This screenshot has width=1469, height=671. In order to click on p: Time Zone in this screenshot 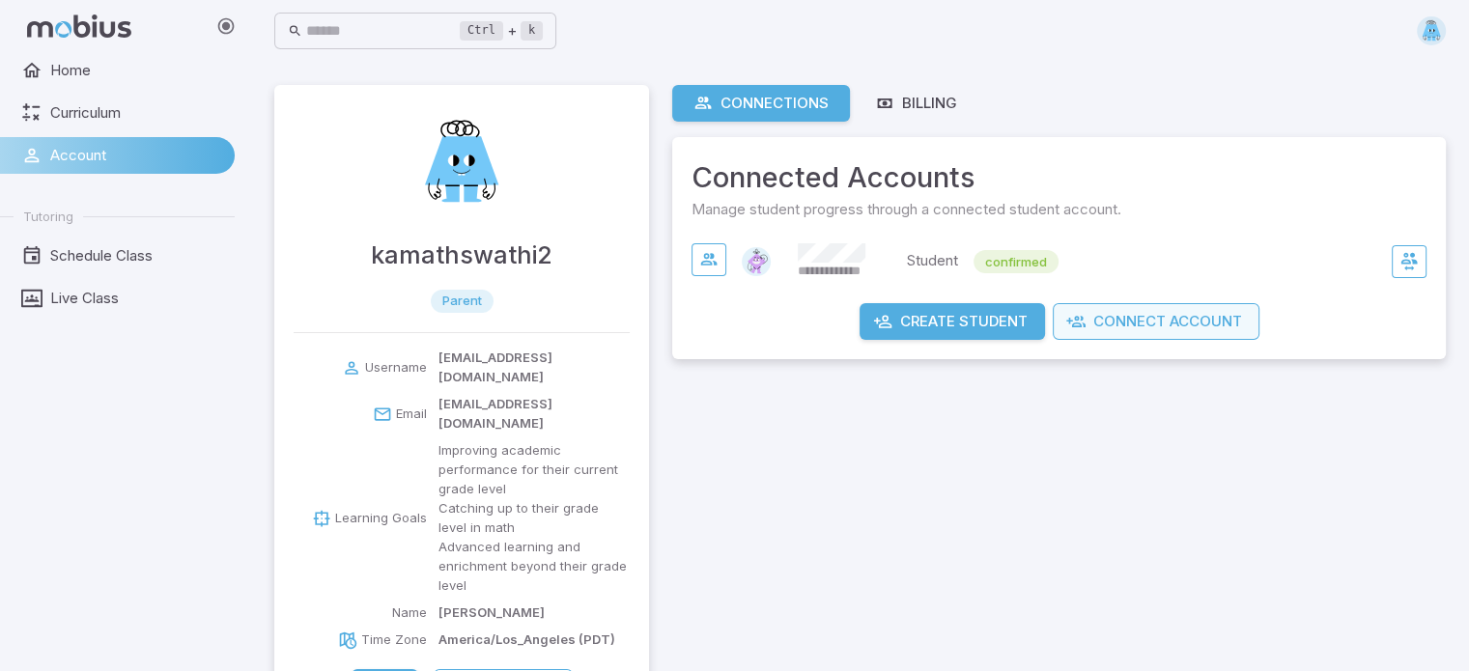, I will do `click(394, 640)`.